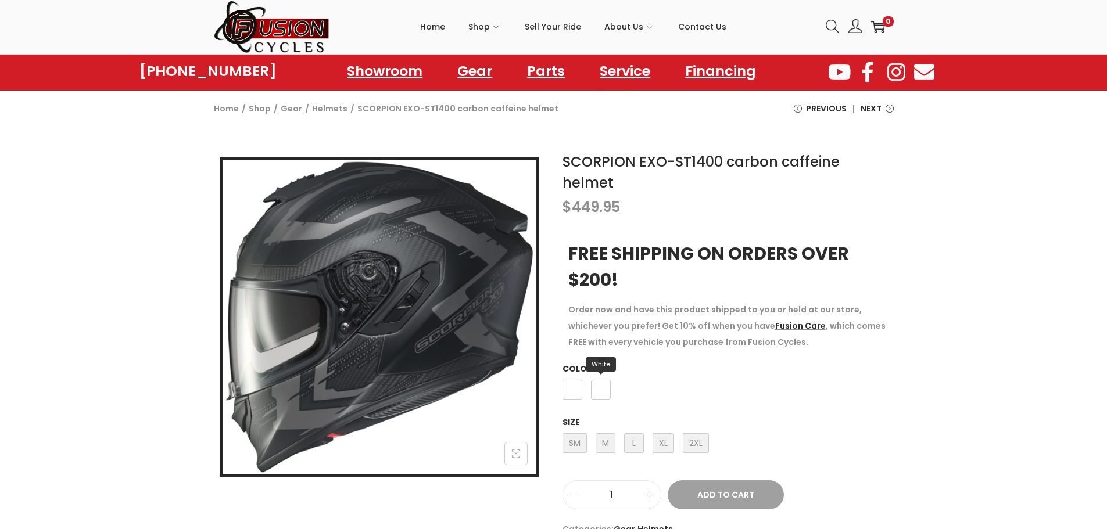  Describe the element at coordinates (871, 109) in the screenshot. I see `span: Next` at that location.